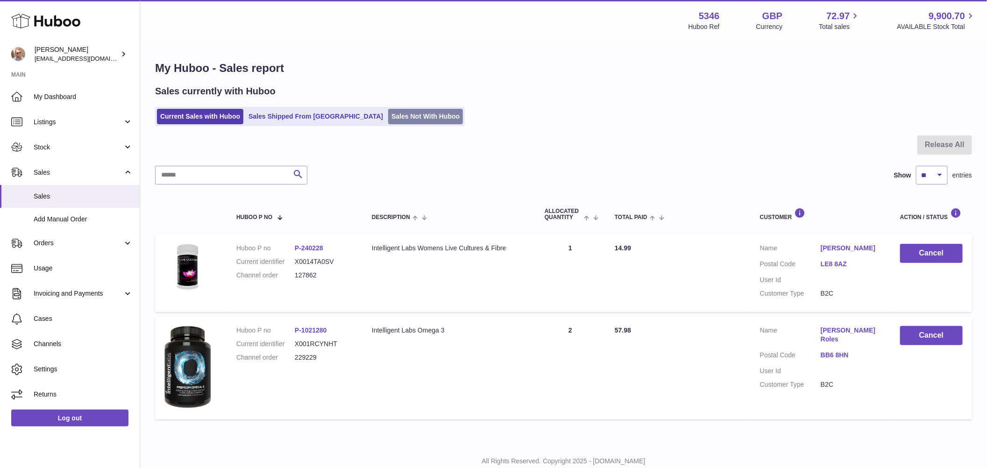 Image resolution: width=987 pixels, height=468 pixels. What do you see at coordinates (83, 268) in the screenshot?
I see `span: Usage` at bounding box center [83, 268].